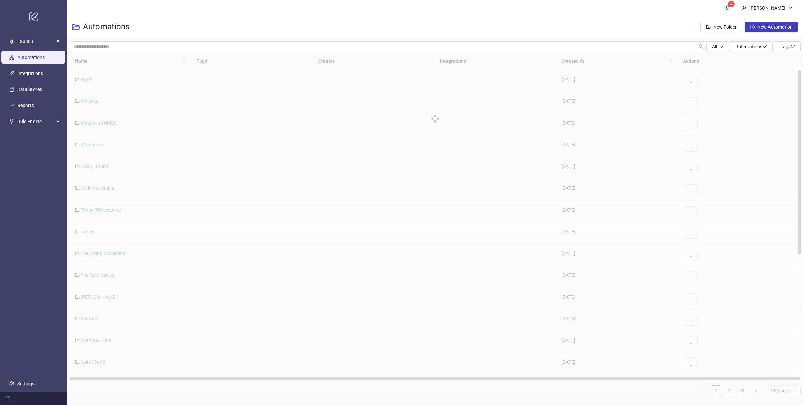  Describe the element at coordinates (25, 105) in the screenshot. I see `a: Reports` at that location.